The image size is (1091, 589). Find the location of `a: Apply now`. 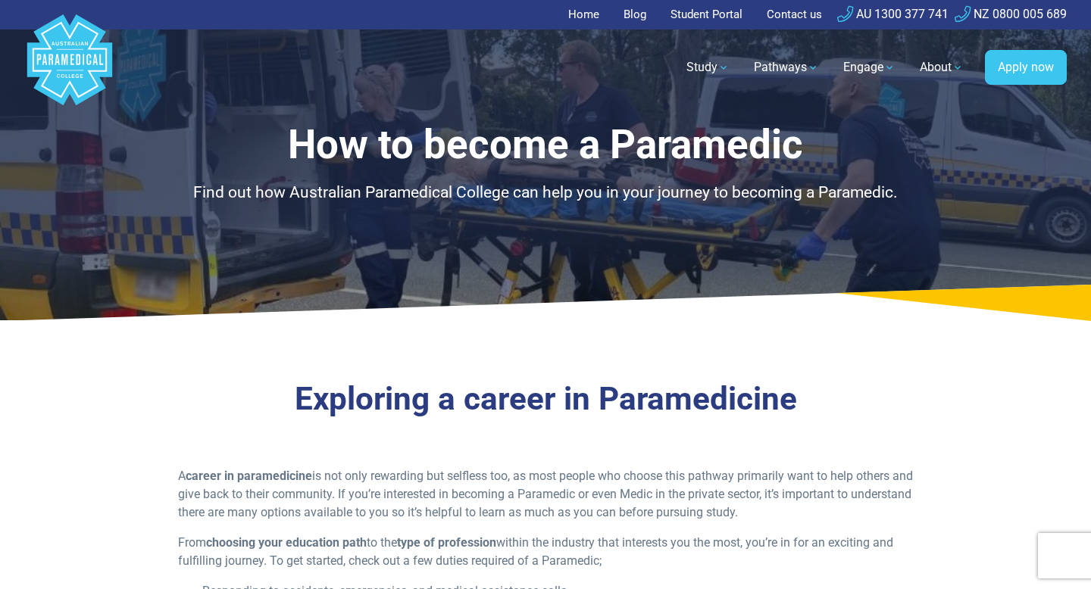

a: Apply now is located at coordinates (1026, 67).